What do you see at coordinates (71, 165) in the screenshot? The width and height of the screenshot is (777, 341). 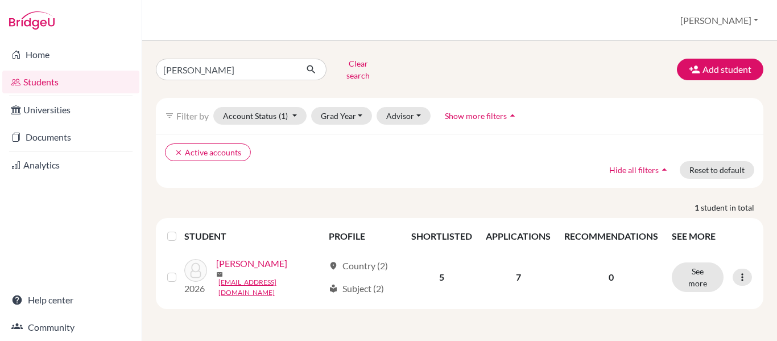 I see `a: Analytics` at bounding box center [71, 165].